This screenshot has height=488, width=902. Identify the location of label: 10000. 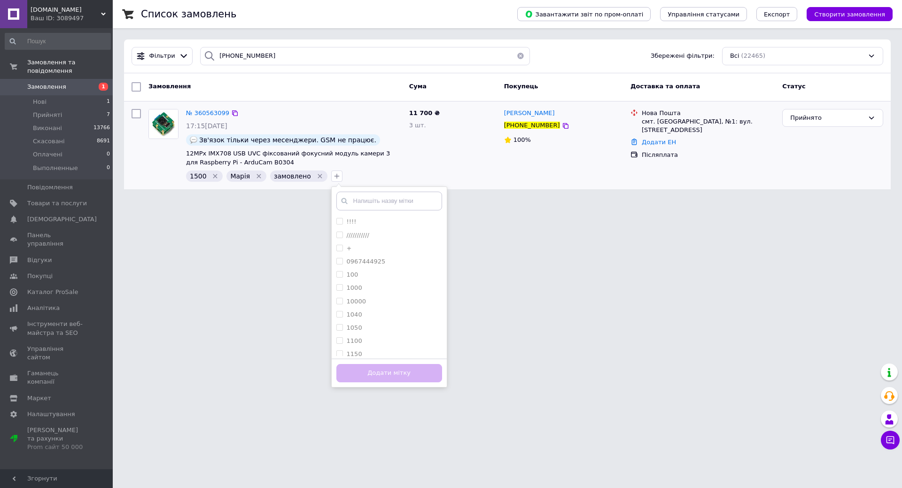
(356, 301).